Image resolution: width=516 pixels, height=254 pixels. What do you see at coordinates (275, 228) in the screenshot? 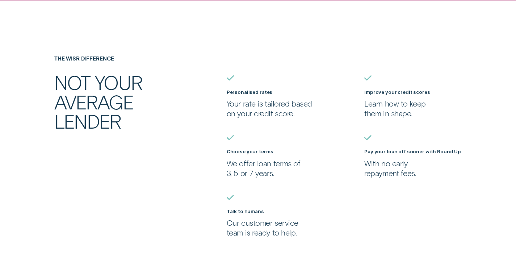
I see `p: Our customer service team is ready to help.` at bounding box center [275, 228].